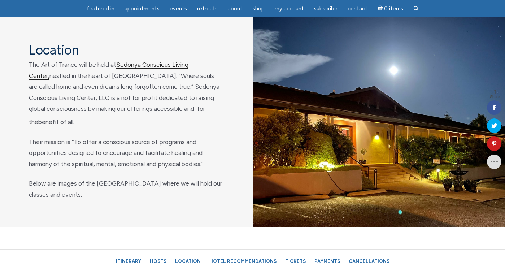 The height and width of the screenshot is (273, 505). Describe the element at coordinates (100, 9) in the screenshot. I see `span: featured in` at that location.